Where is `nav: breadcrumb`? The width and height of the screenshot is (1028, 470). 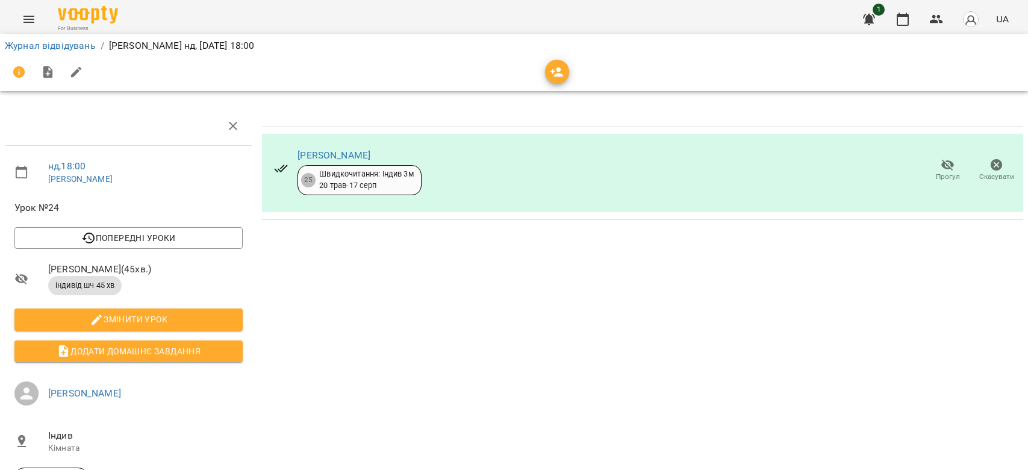 nav: breadcrumb is located at coordinates (514, 46).